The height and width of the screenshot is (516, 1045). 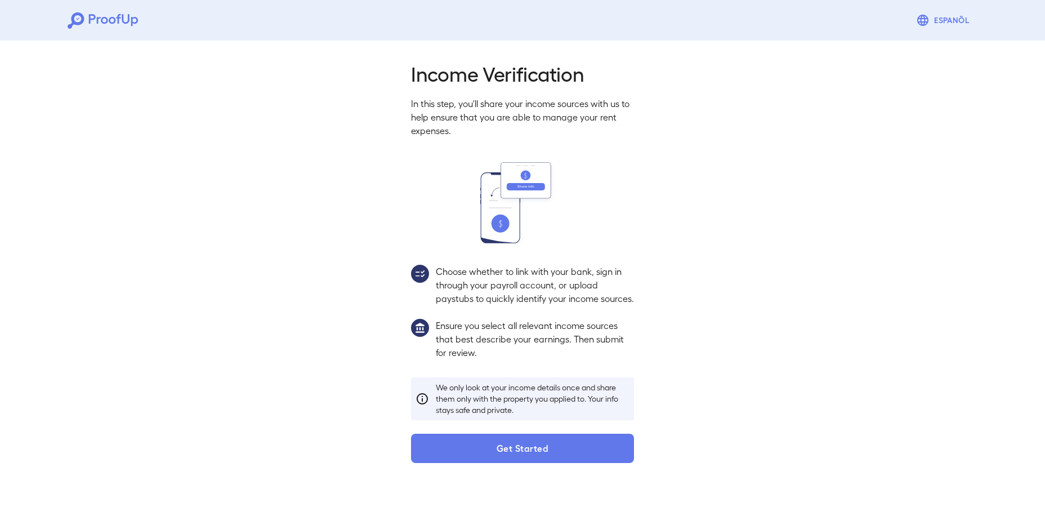 What do you see at coordinates (535, 339) in the screenshot?
I see `p: Ensure you select all relevant income sources that best describe your earnings. Then submit for r...` at bounding box center [535, 339].